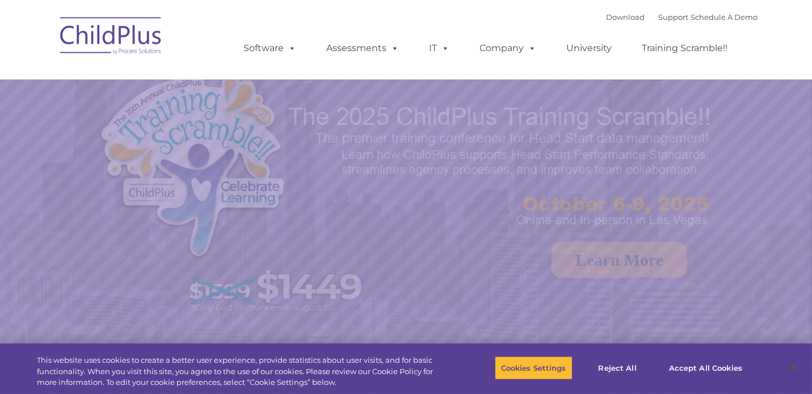  Describe the element at coordinates (626, 17) in the screenshot. I see `a: Download` at that location.